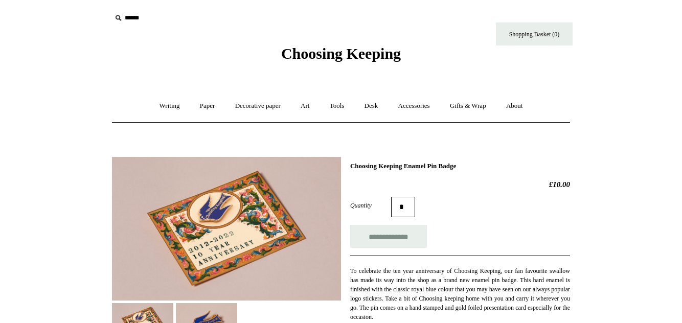  Describe the element at coordinates (341, 53) in the screenshot. I see `span: Choosing Keeping` at that location.